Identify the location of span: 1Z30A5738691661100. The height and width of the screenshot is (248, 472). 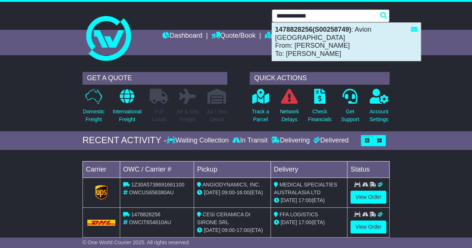
(158, 185).